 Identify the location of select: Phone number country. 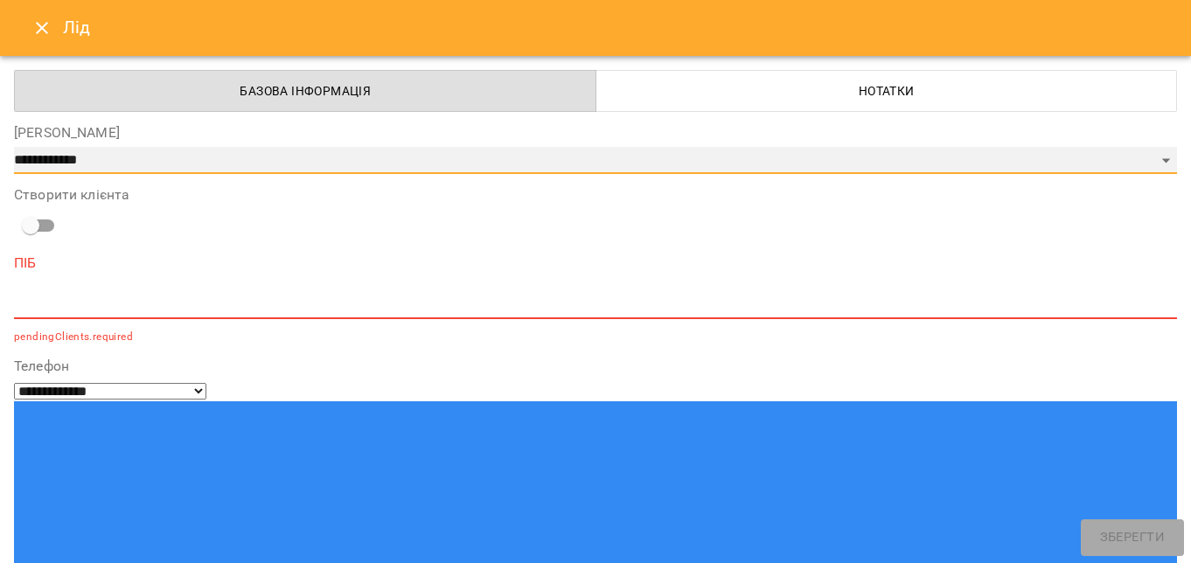
(110, 391).